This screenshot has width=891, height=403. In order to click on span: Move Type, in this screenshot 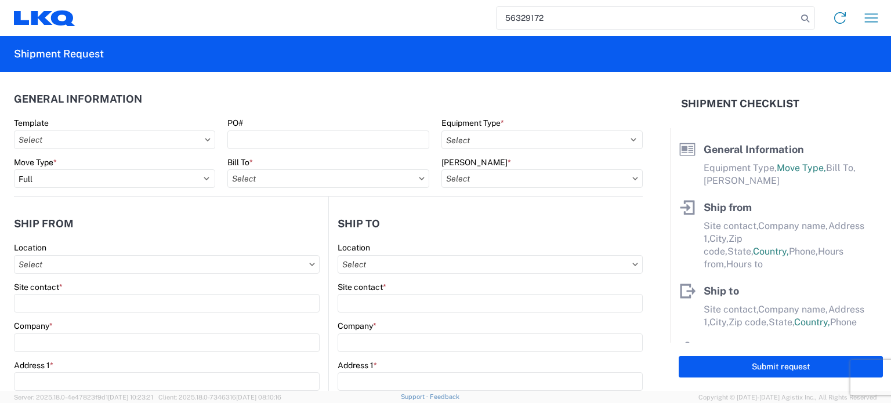, I will do `click(801, 168)`.